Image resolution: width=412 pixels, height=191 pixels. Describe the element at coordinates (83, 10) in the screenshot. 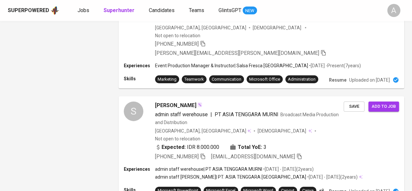

I see `span: Jobs` at that location.